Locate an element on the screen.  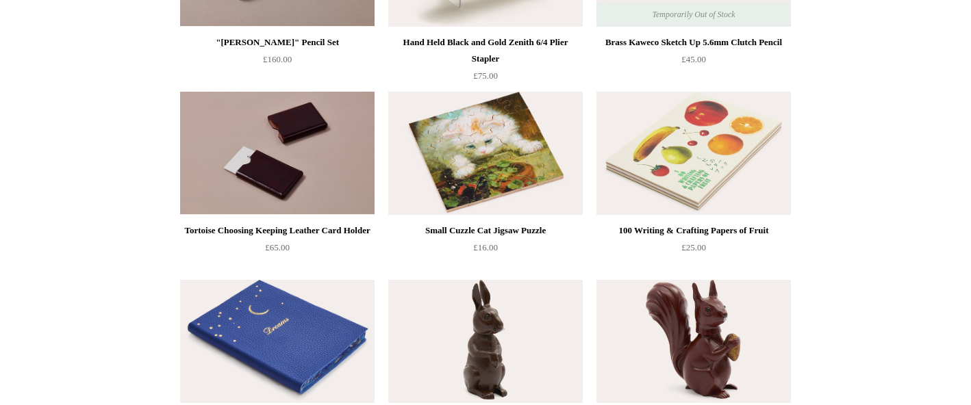
a: Bobble Head, Nostalgic Squirrel Bobble Head, Nostalgic Squirrel is located at coordinates (694, 342).